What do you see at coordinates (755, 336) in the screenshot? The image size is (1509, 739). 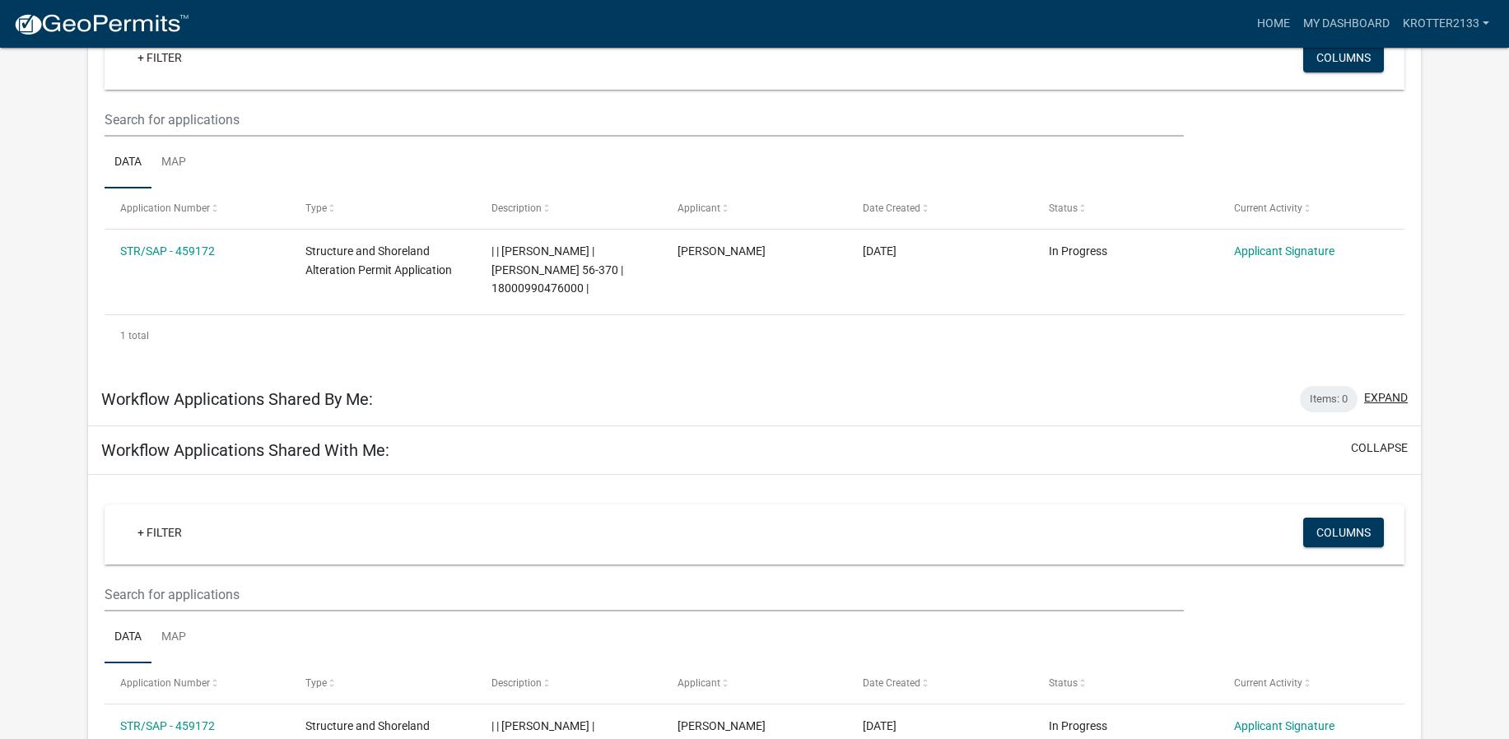 I see `div: 1 total` at bounding box center [755, 336].